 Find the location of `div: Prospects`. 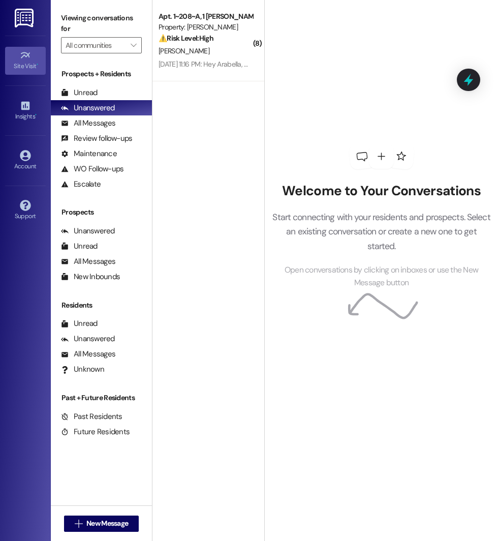

div: Prospects is located at coordinates (101, 212).